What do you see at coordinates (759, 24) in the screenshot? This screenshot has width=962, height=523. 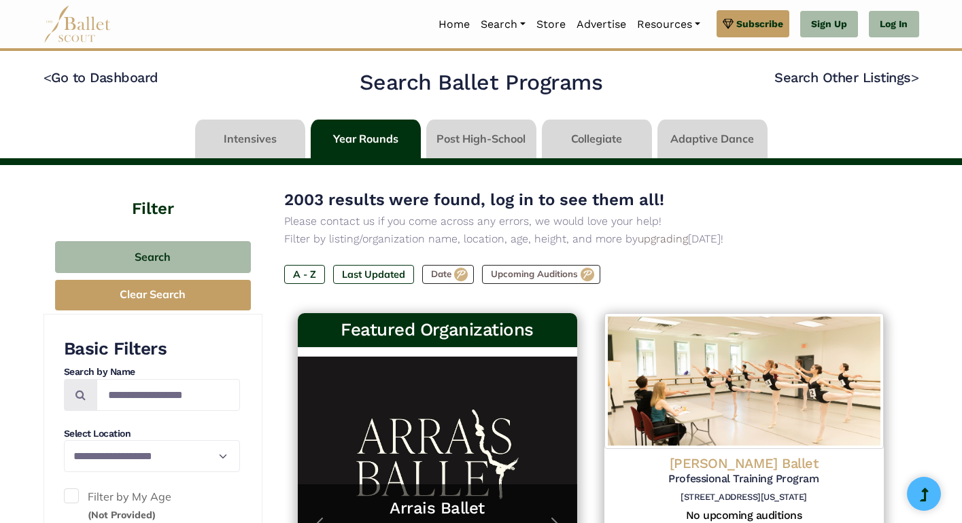 I see `span: Subscribe` at bounding box center [759, 24].